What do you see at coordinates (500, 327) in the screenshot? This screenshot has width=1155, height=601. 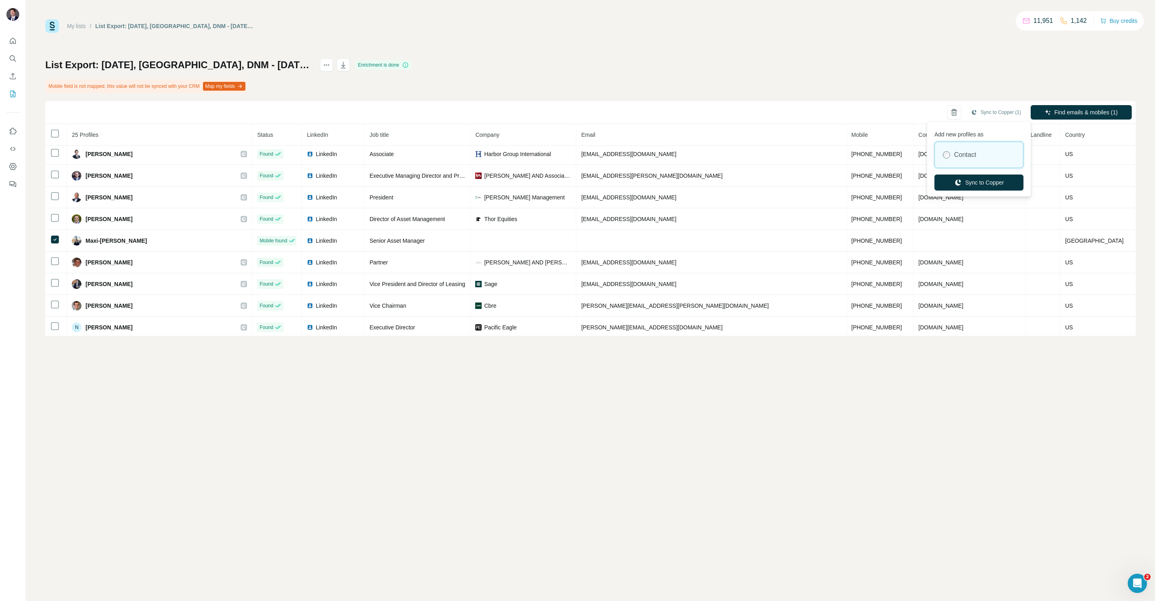 I see `span: Pacific Eagle` at bounding box center [500, 327].